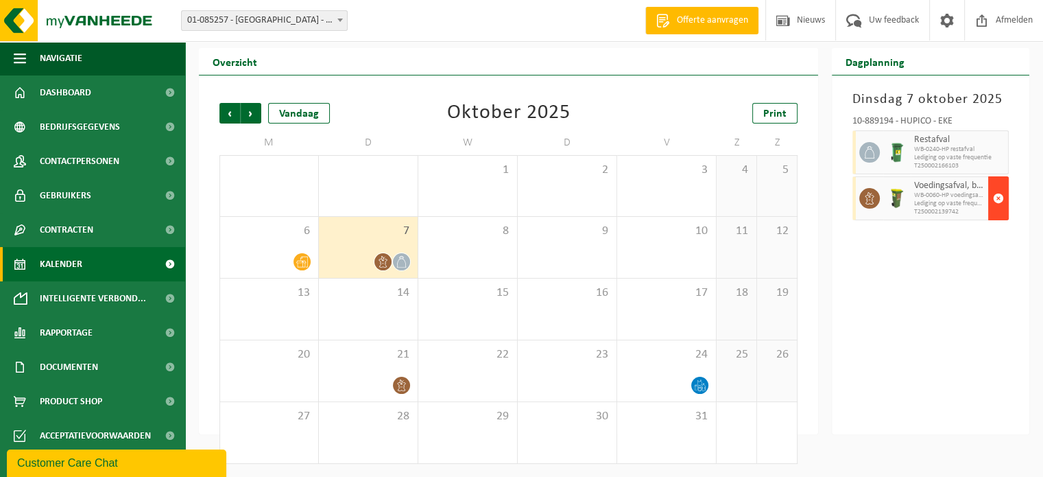 The height and width of the screenshot is (477, 1043). I want to click on span: Restafval, so click(959, 140).